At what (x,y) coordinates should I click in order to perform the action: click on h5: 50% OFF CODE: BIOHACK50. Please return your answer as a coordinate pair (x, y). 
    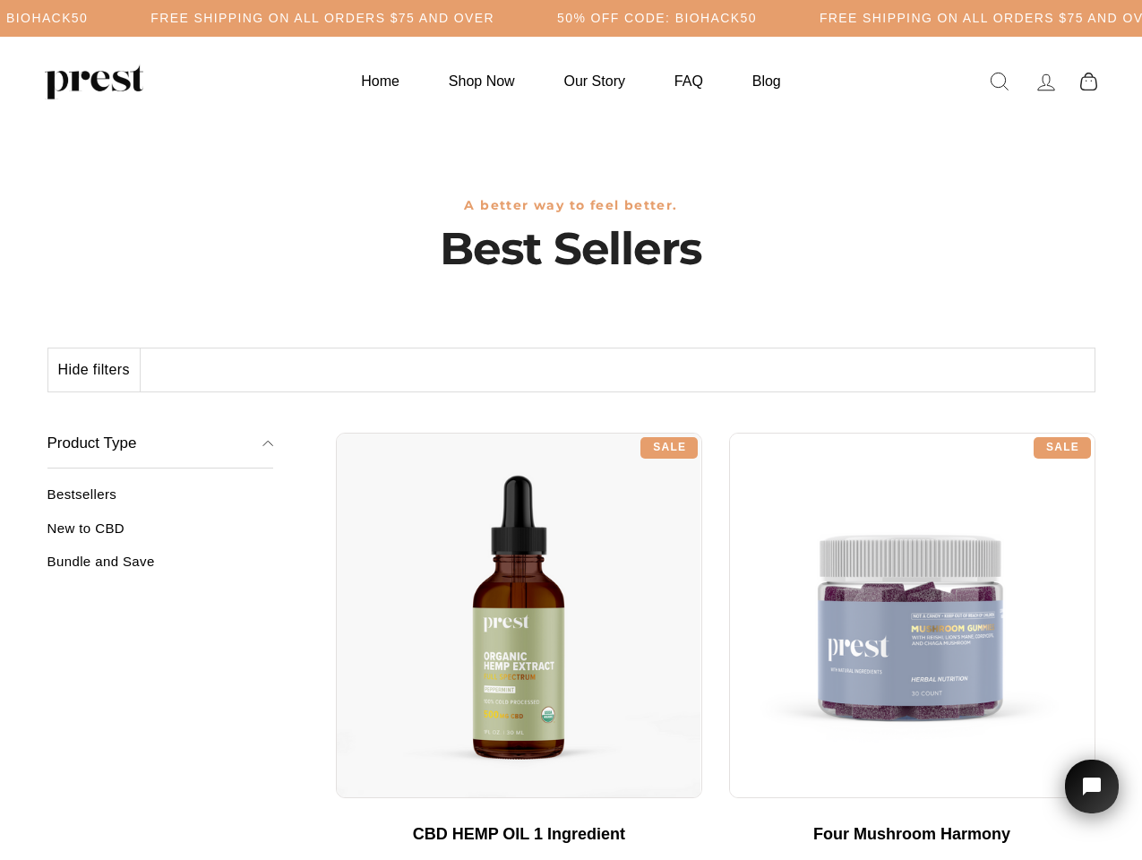
    Looking at the image, I should click on (657, 18).